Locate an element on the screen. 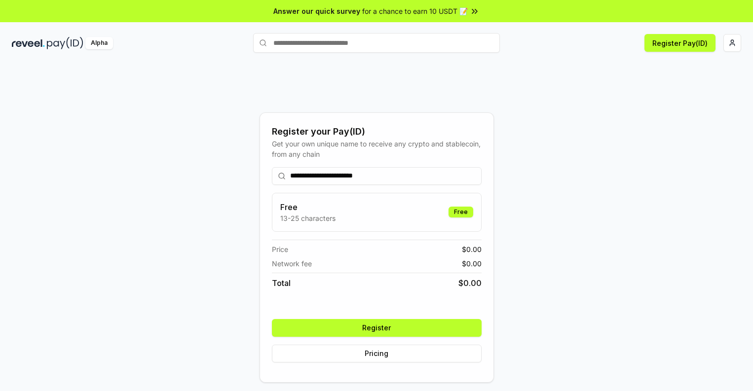  button: Register is located at coordinates (376, 328).